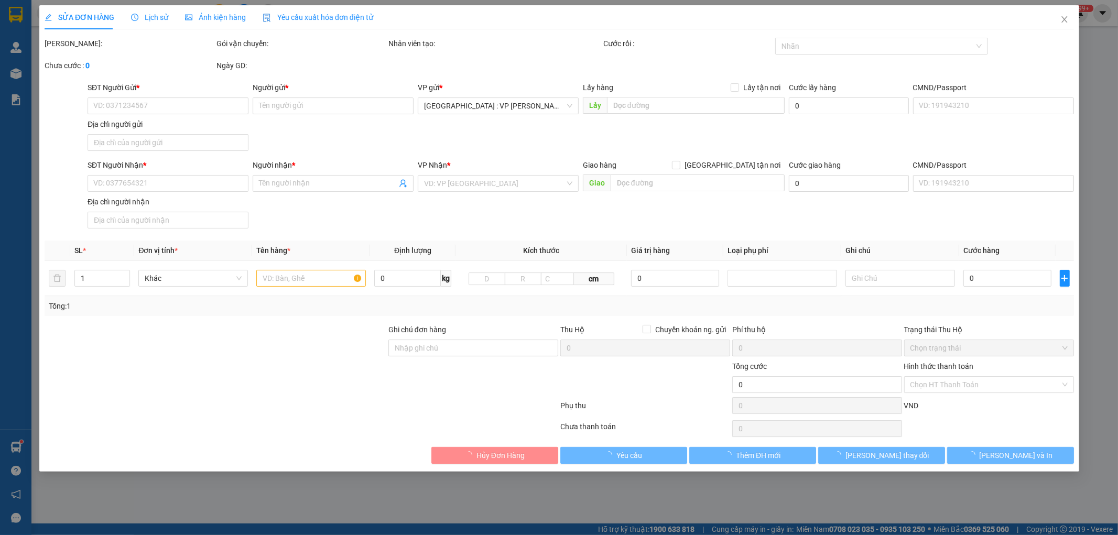  I want to click on span: Giao, so click(596, 183).